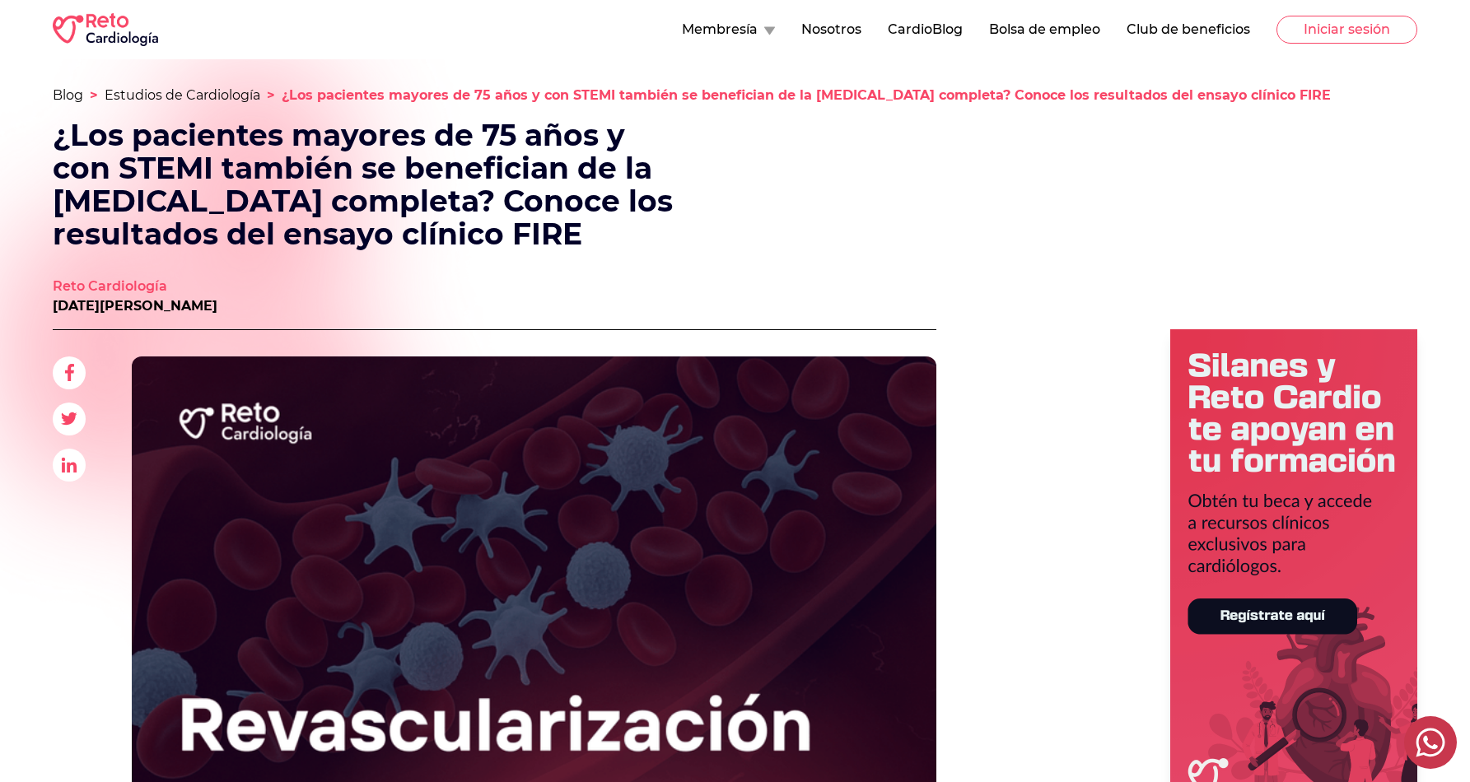 The image size is (1470, 782). I want to click on a: CardioBlog, so click(925, 30).